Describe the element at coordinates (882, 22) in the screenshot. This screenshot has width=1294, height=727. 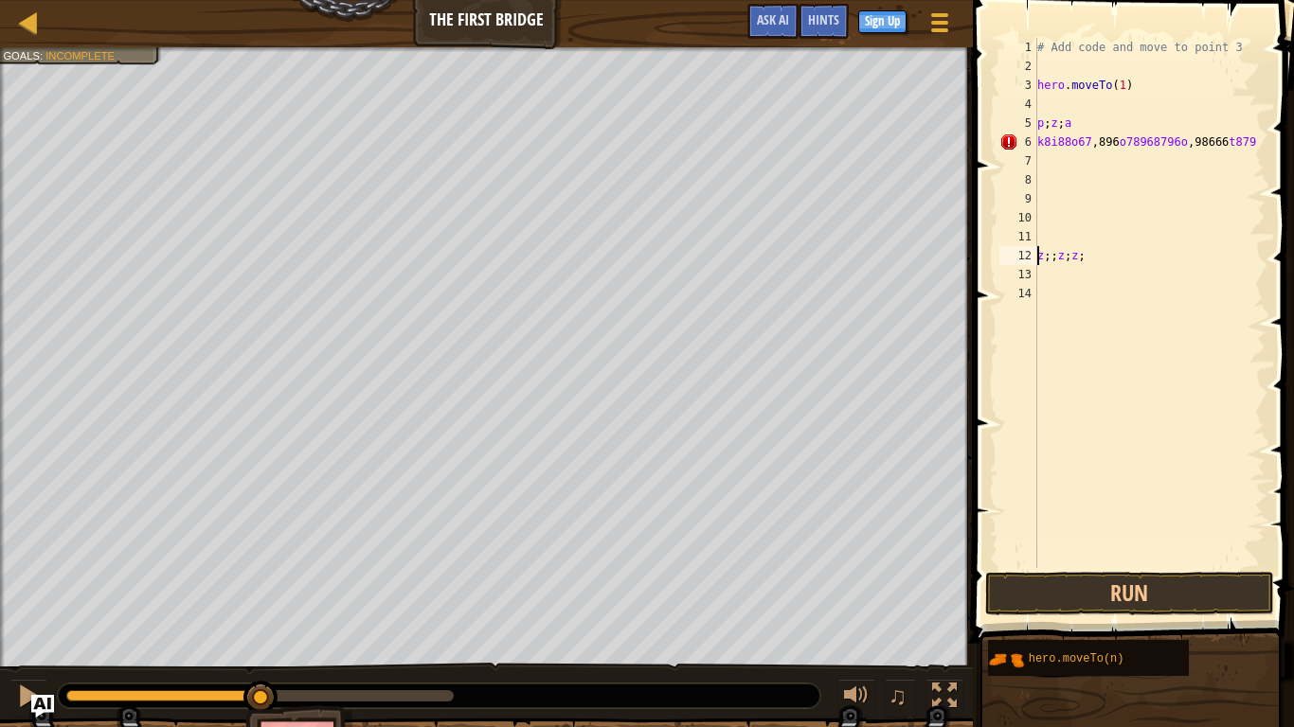
I see `button: Sign Up` at that location.